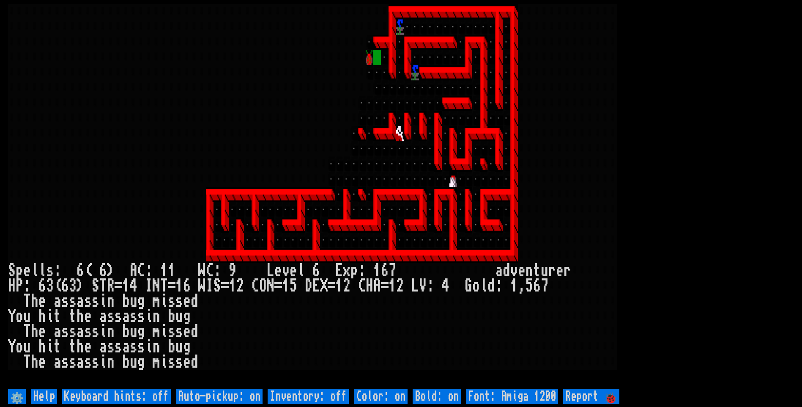 The width and height of the screenshot is (802, 407). I want to click on div: N, so click(156, 286).